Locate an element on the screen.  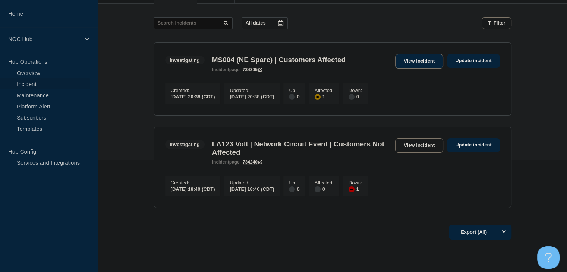
button: Export (All) is located at coordinates (481, 232).